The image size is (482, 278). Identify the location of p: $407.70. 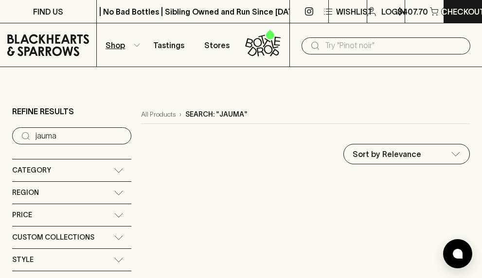
(412, 12).